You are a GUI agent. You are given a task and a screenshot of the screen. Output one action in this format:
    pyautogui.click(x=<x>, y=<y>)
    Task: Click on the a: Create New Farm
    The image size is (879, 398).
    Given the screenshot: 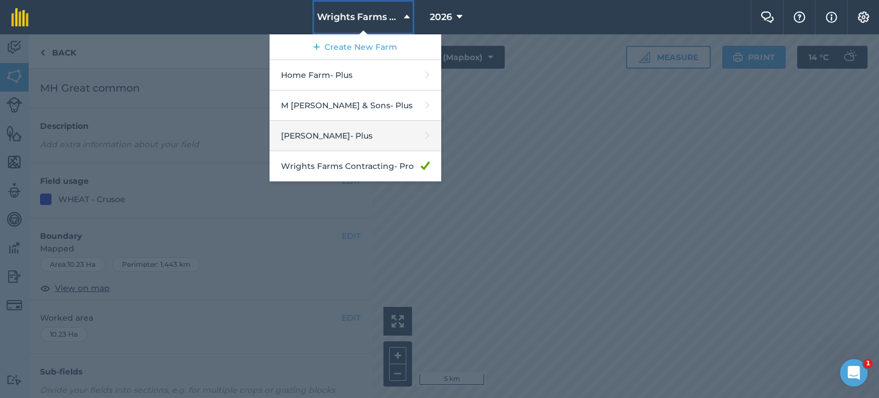 What is the action you would take?
    pyautogui.click(x=356, y=47)
    